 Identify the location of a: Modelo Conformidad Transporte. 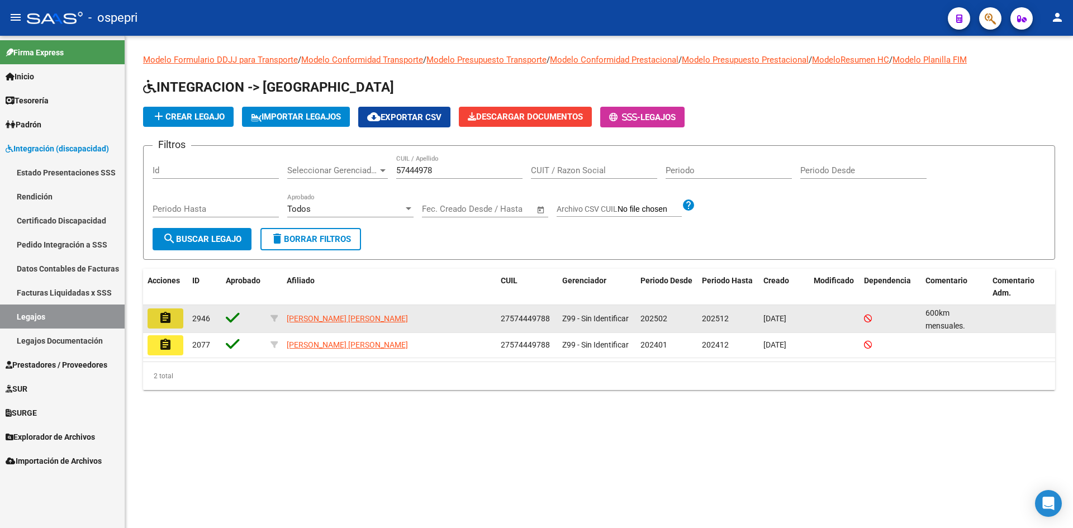
(362, 60).